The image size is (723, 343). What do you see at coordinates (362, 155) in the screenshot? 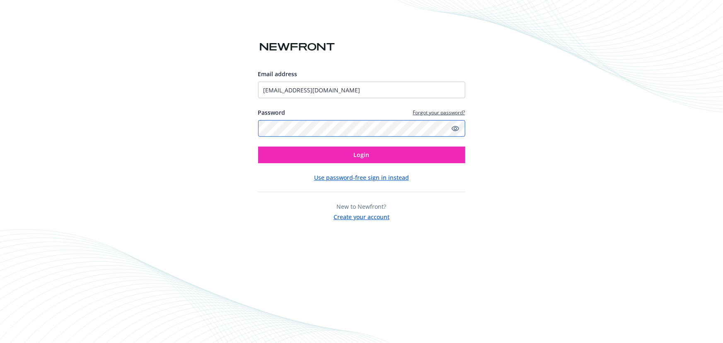
I see `span: Login` at bounding box center [362, 155].